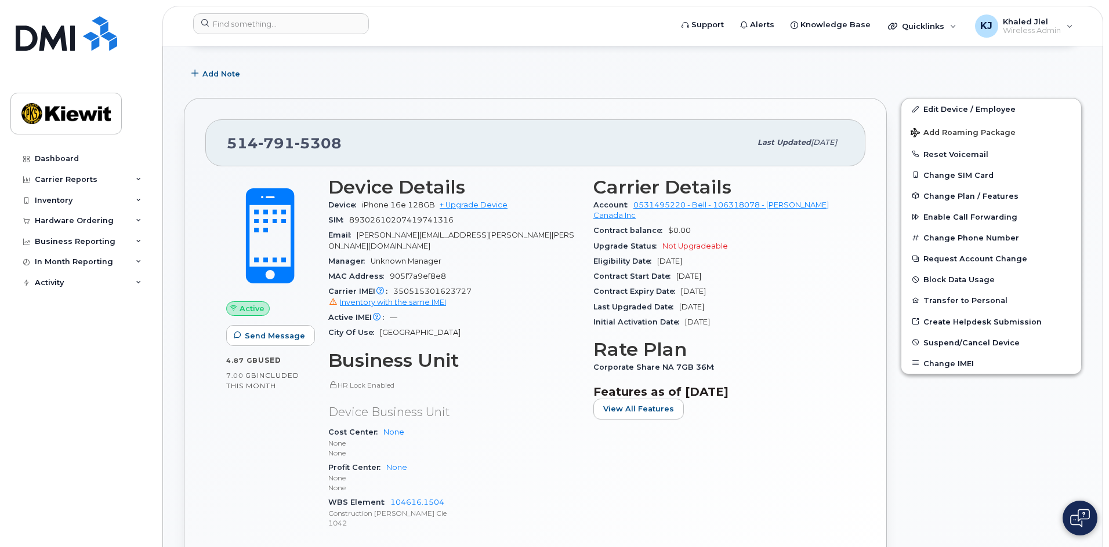 This screenshot has width=1109, height=547. What do you see at coordinates (359, 502) in the screenshot?
I see `span: WBS Element` at bounding box center [359, 502].